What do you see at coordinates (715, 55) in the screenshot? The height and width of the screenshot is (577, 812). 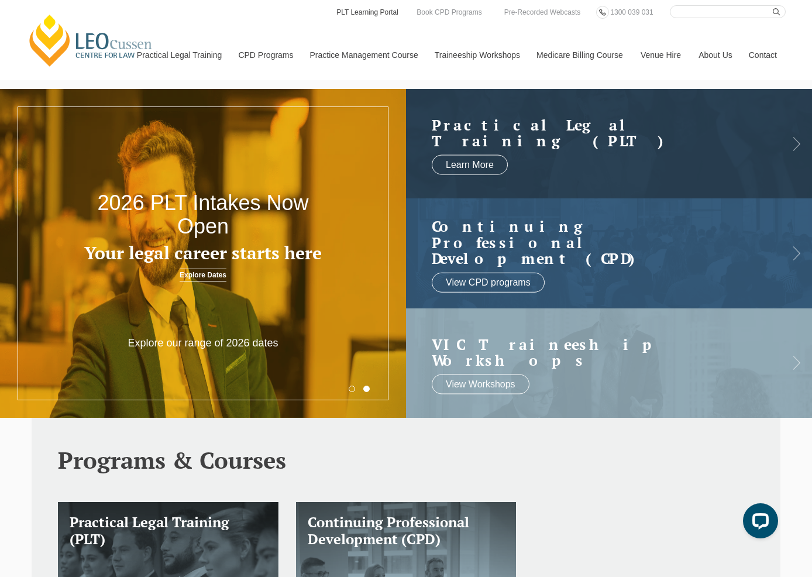 I see `a: About Us` at bounding box center [715, 55].